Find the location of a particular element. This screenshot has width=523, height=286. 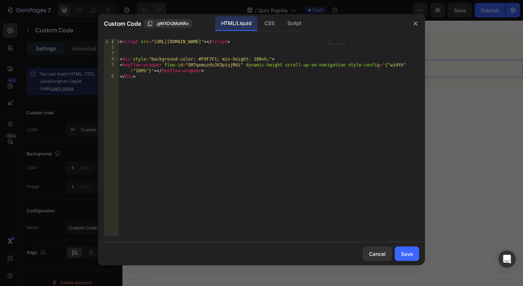

div: 5 is located at coordinates (111, 68).